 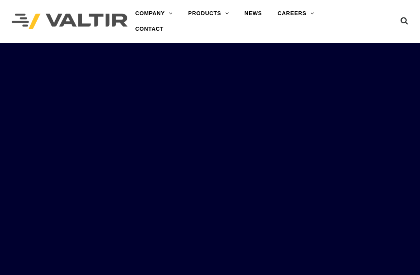 I want to click on a: NEWS, so click(x=253, y=14).